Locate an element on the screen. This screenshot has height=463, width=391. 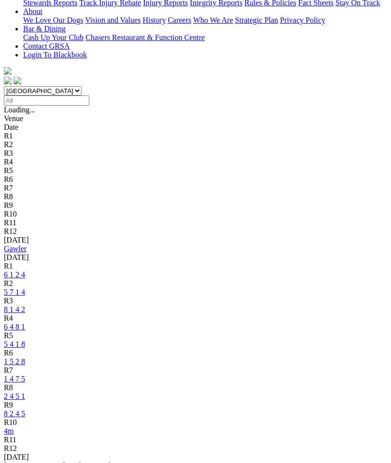
a: Careers is located at coordinates (179, 20).